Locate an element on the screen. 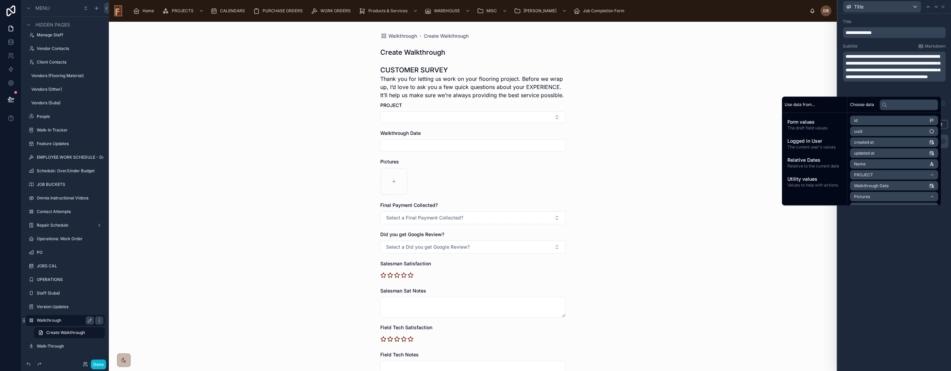 The height and width of the screenshot is (371, 951). img: App logo is located at coordinates (118, 11).